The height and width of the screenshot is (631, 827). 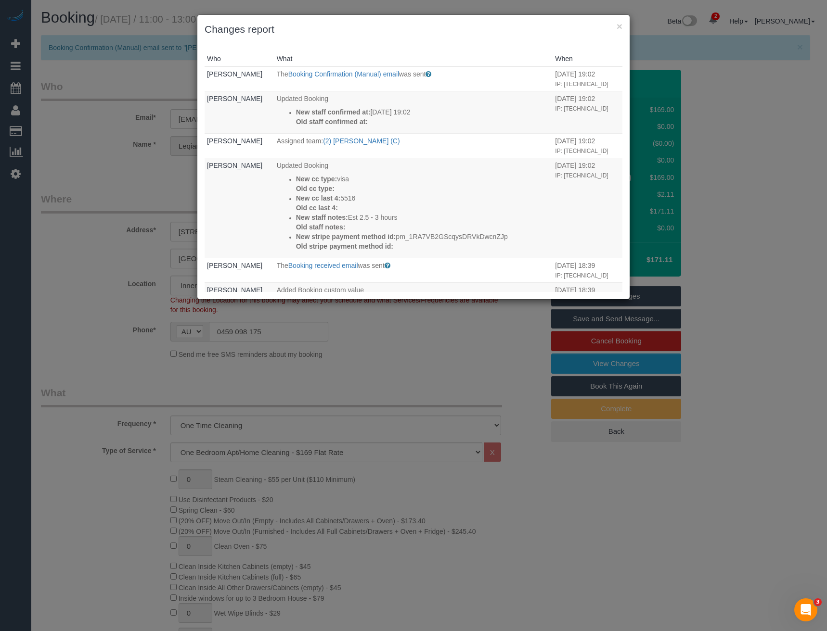 I want to click on strong: Old stripe payment method id:, so click(x=344, y=246).